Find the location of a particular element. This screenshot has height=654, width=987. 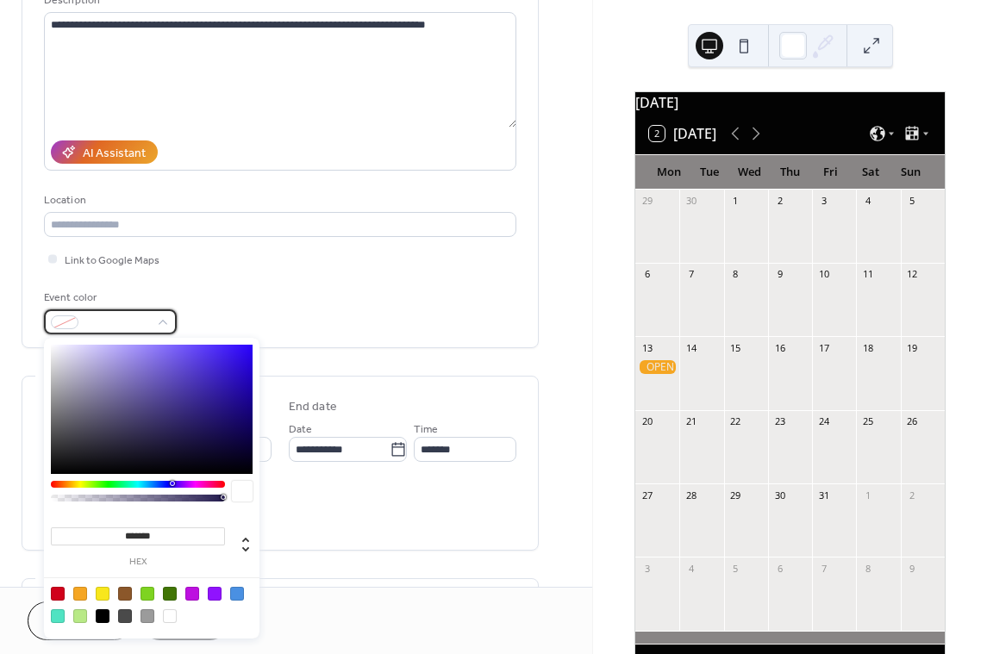

div: #F5A623 is located at coordinates (80, 594).